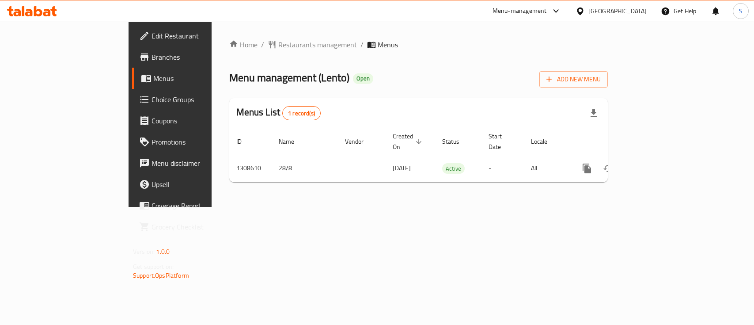  I want to click on a: Coupons, so click(193, 121).